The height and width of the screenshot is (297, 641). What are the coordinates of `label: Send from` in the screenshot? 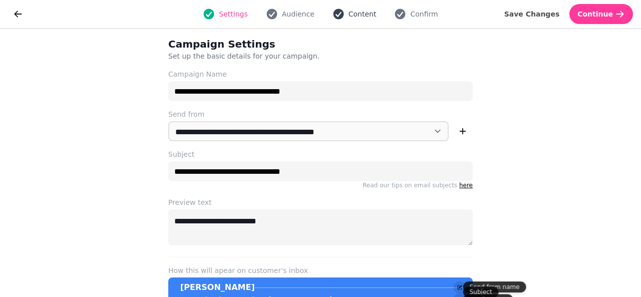 It's located at (320, 114).